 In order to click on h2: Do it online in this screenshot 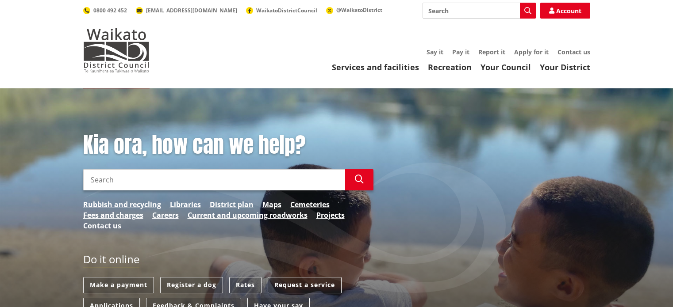, I will do `click(111, 261)`.